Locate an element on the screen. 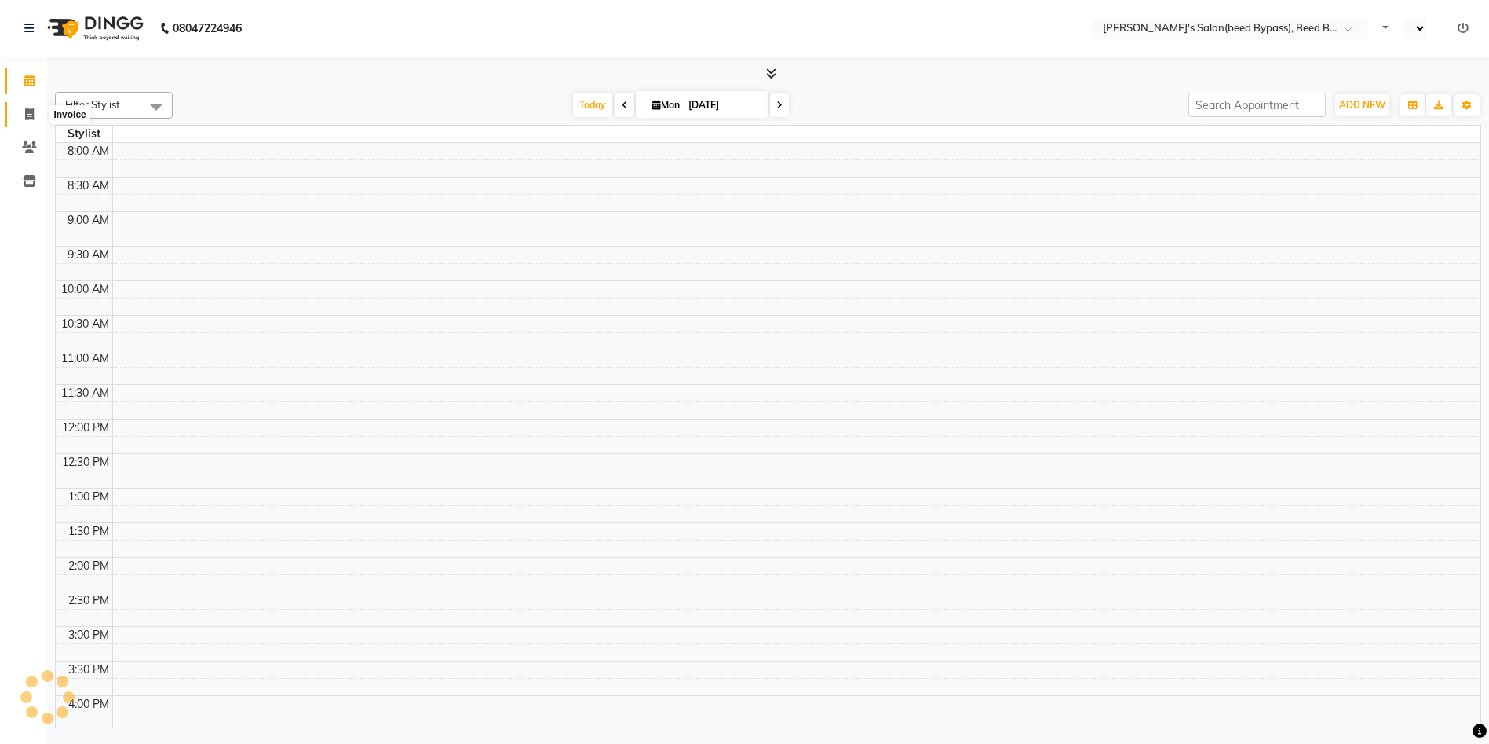 The height and width of the screenshot is (744, 1489). div: 1:00 PM is located at coordinates (89, 496).